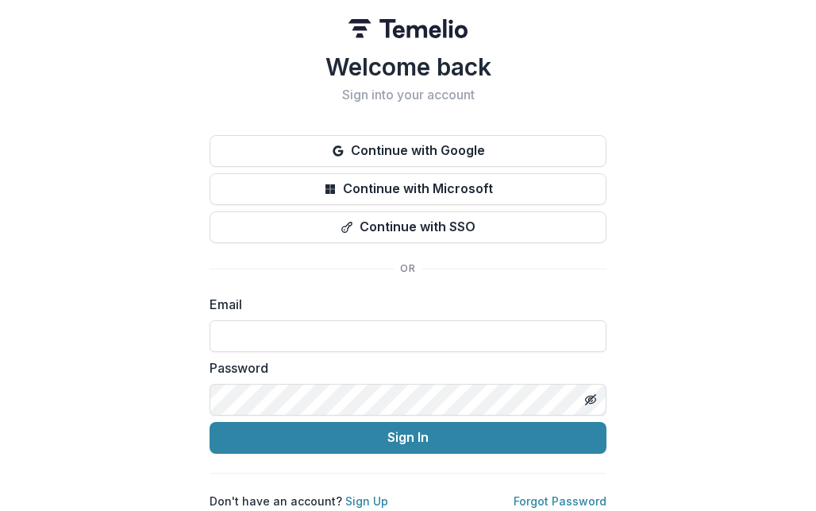  Describe the element at coordinates (408, 227) in the screenshot. I see `button: Continue with SSO` at that location.